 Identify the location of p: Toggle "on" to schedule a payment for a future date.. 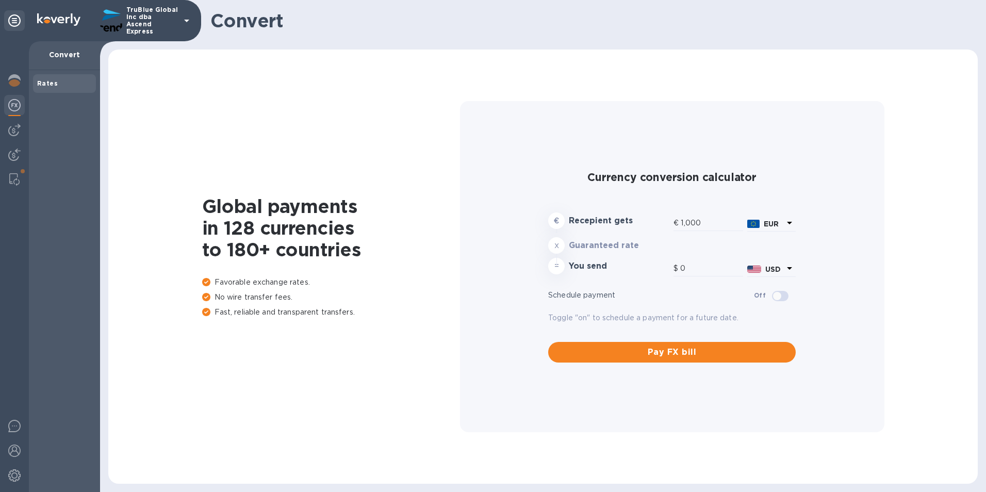
(672, 318).